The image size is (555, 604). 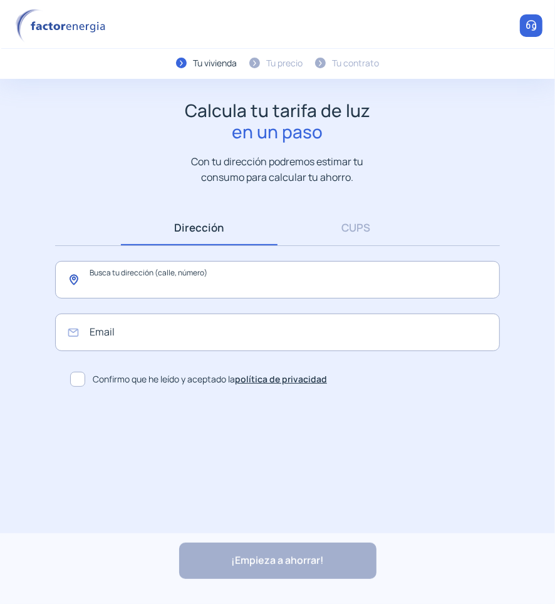 I want to click on div: Tu vivienda, so click(x=215, y=63).